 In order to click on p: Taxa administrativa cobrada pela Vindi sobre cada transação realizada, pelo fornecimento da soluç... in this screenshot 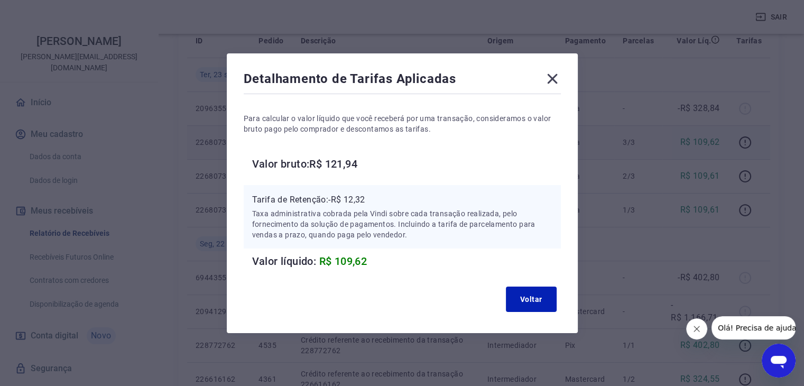, I will do `click(402, 224)`.